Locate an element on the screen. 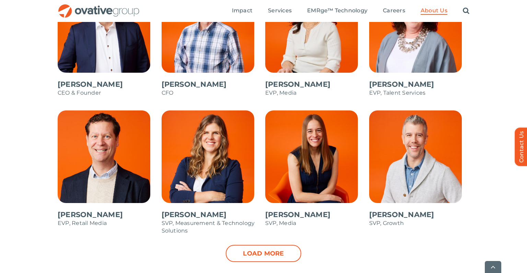 The image size is (527, 273). span: EMRge™ Technology is located at coordinates (337, 11).